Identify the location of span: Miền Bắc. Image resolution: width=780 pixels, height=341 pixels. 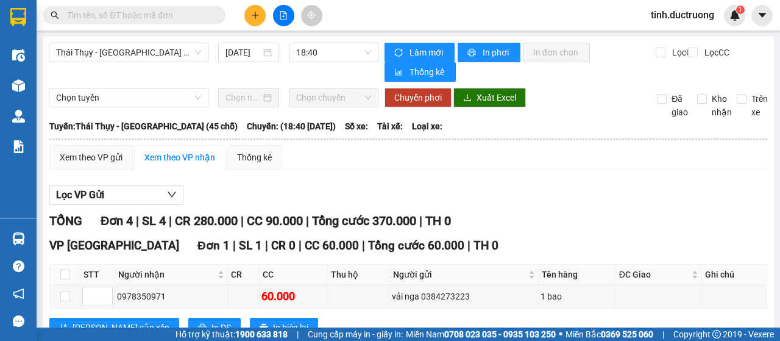
(609, 334).